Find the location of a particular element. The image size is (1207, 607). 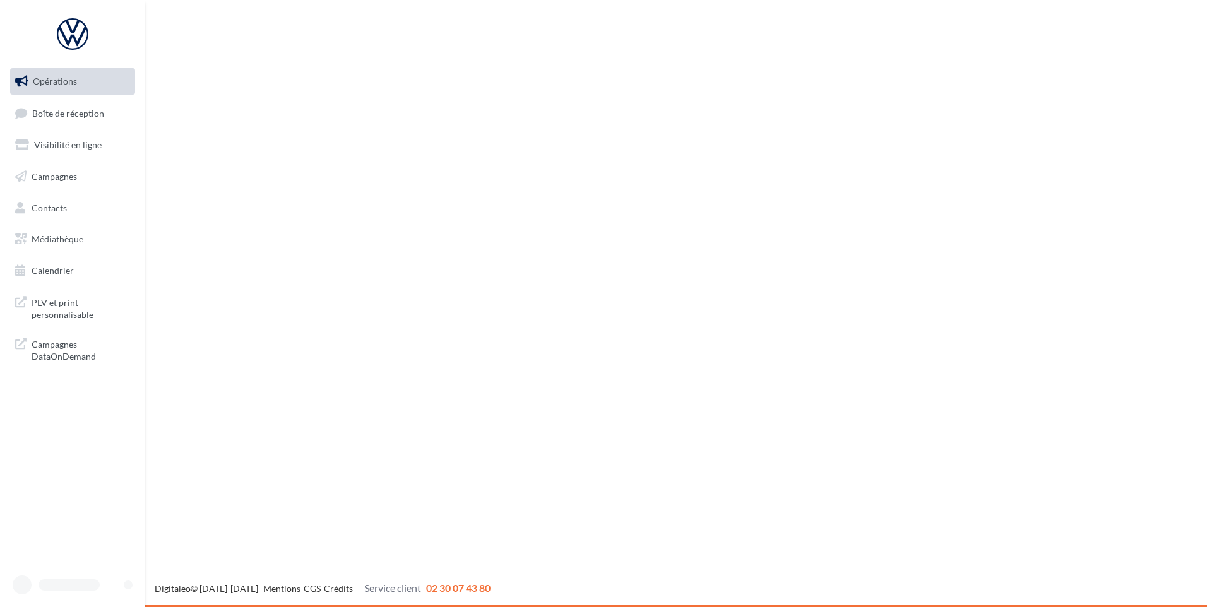

a: Visibilité en ligne is located at coordinates (73, 145).